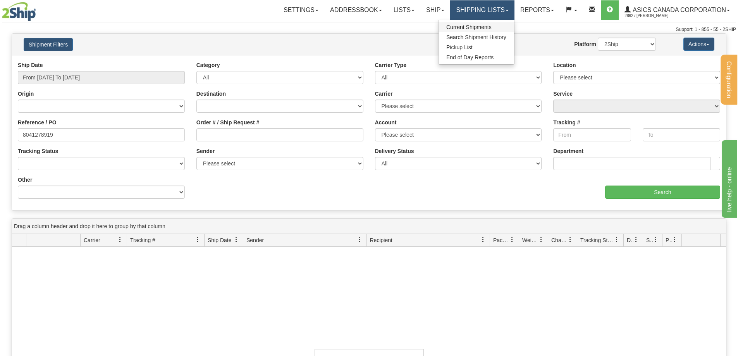  I want to click on span: Delivery Status, so click(630, 240).